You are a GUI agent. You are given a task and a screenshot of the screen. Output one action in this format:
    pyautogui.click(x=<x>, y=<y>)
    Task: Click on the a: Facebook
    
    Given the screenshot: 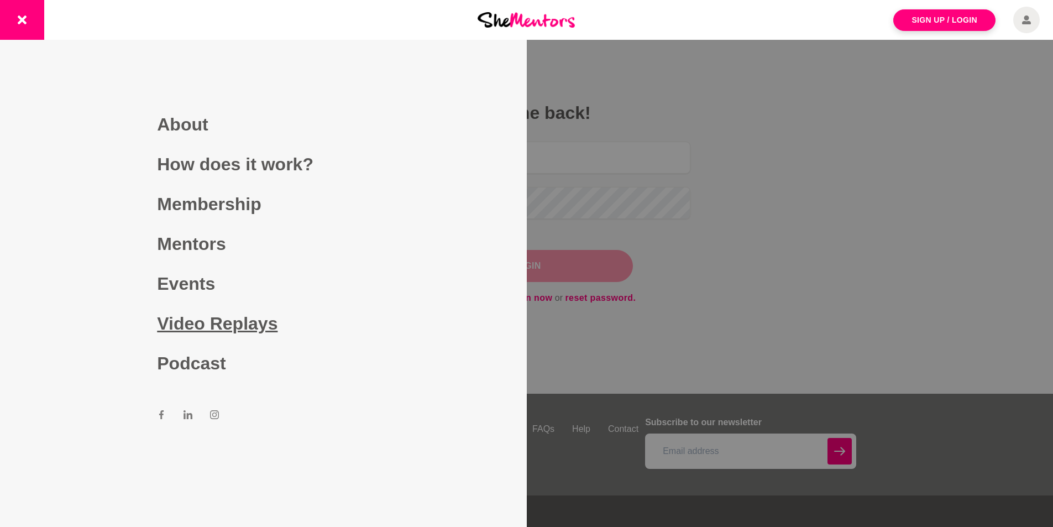 What is the action you would take?
    pyautogui.click(x=161, y=416)
    